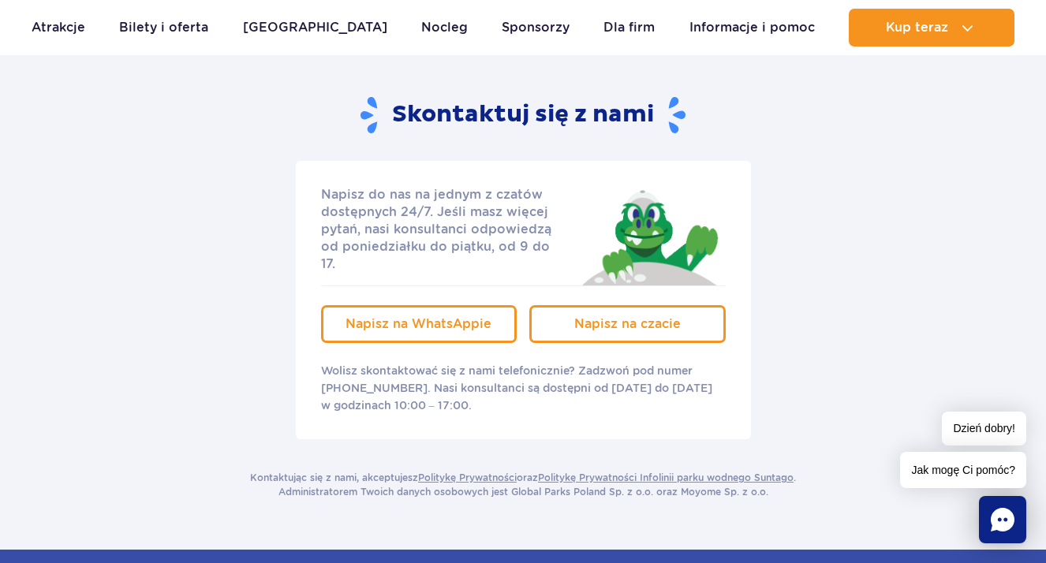 The width and height of the screenshot is (1046, 563). I want to click on a: Dla firm, so click(629, 28).